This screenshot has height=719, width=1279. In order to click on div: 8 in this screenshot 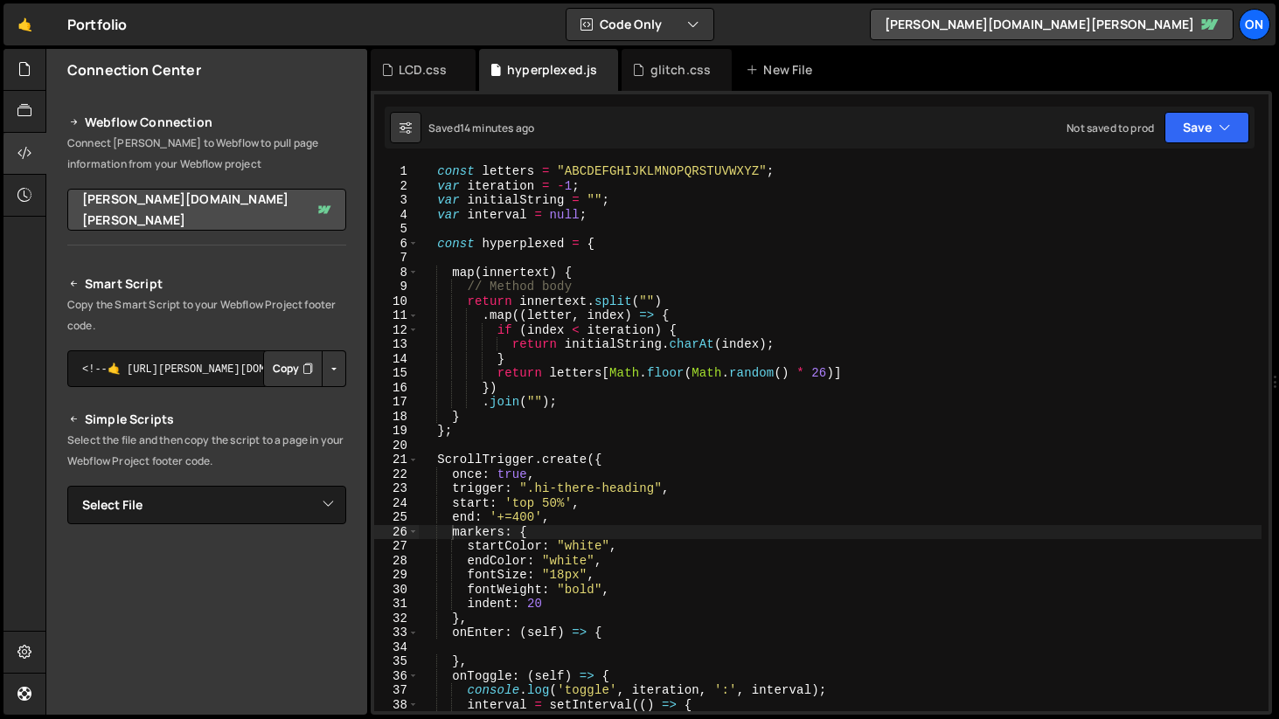, I will do `click(396, 273)`.